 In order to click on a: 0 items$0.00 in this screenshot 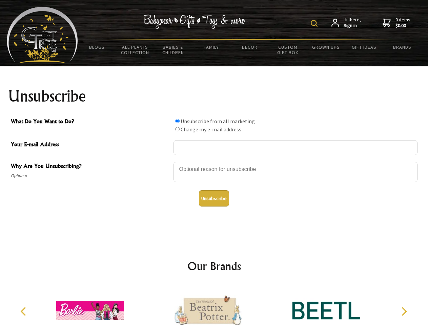, I will do `click(397, 23)`.